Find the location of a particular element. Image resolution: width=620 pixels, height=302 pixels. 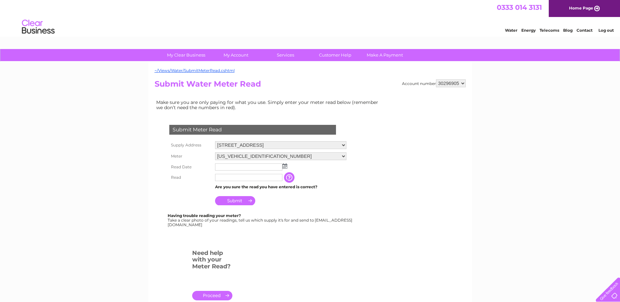

a: Energy is located at coordinates (529, 30).